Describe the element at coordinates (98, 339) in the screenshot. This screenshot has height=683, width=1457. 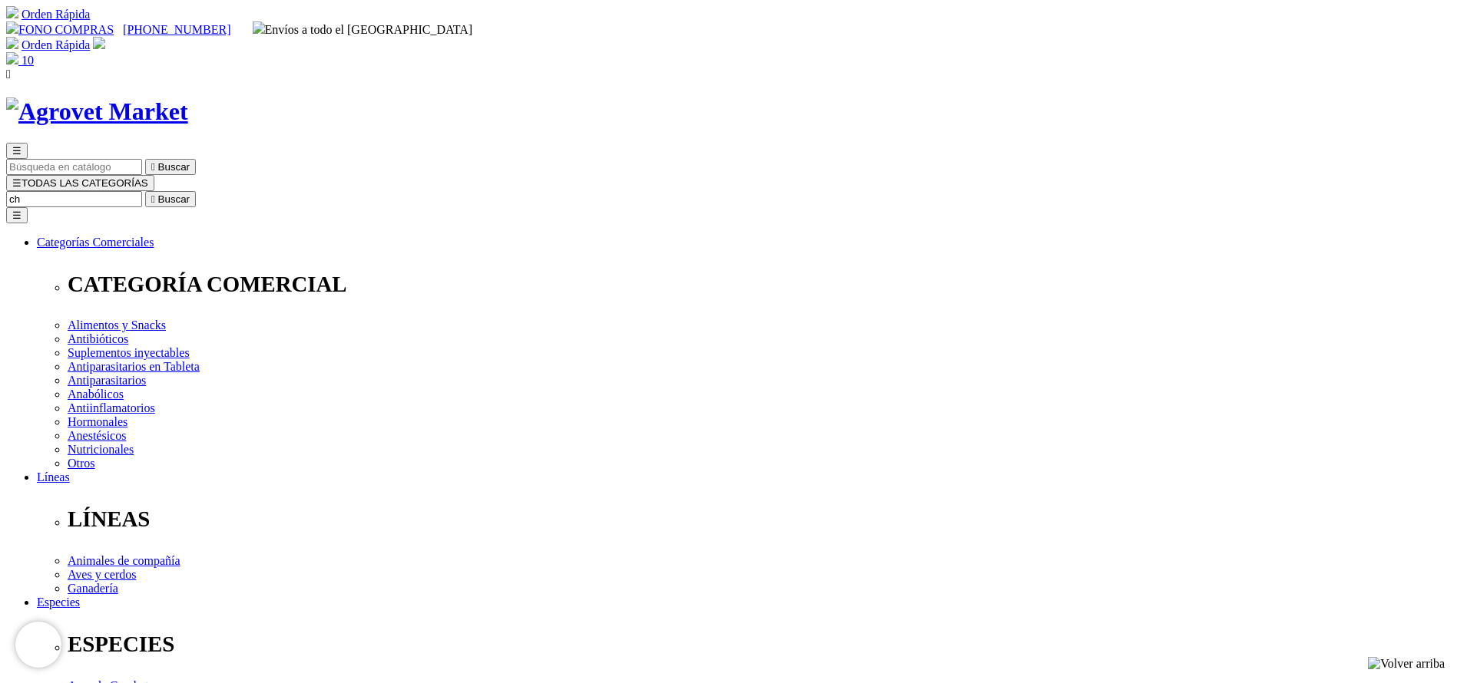
I see `span: Antibióticos` at that location.